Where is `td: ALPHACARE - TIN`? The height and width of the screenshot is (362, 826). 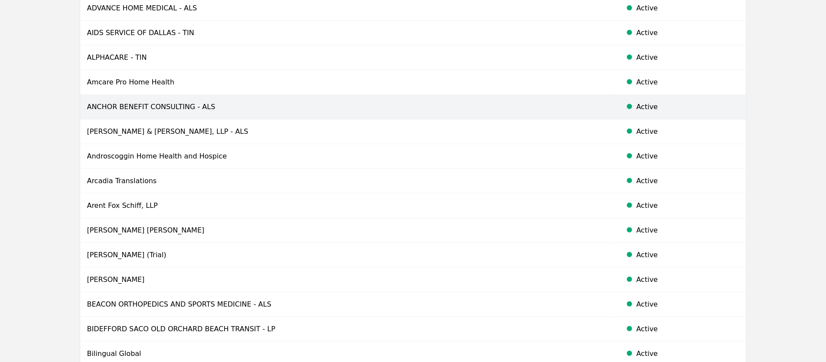
td: ALPHACARE - TIN is located at coordinates (348, 58).